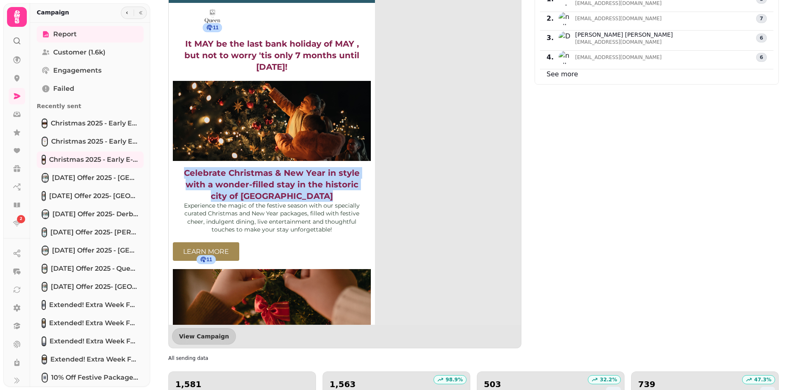 This screenshot has height=390, width=792. Describe the element at coordinates (95, 141) in the screenshot. I see `span: Christmas 2025 - Early E-blast Derby Mickleover` at that location.